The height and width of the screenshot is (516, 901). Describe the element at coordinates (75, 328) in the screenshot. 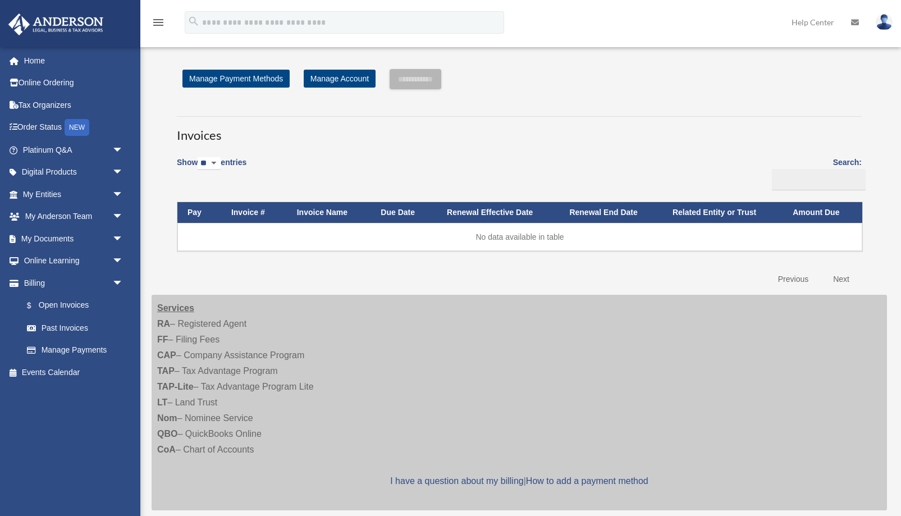

I see `a: Past Invoices` at that location.